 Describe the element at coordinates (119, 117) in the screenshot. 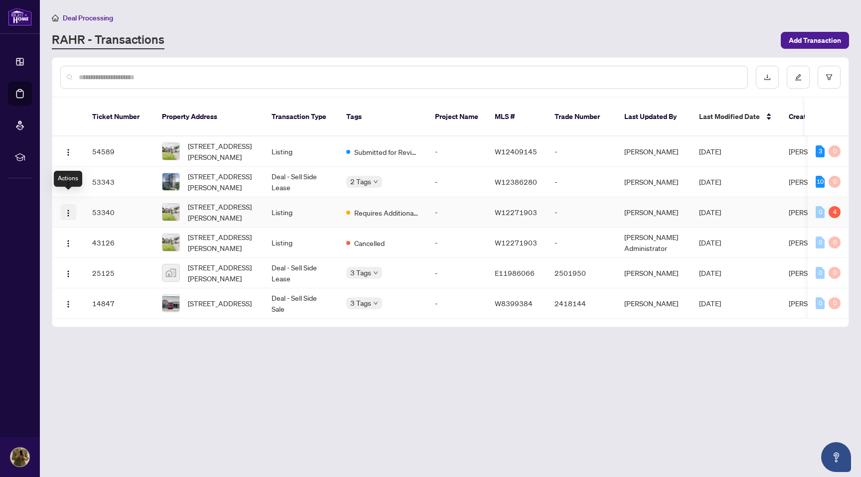

I see `th: Ticket Number` at that location.